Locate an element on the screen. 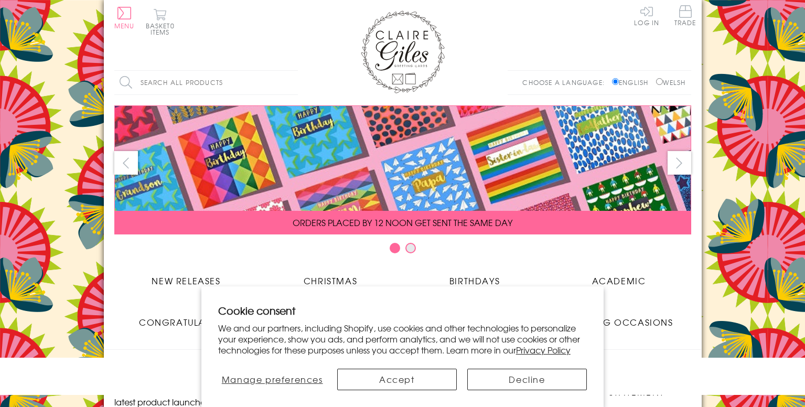 Image resolution: width=805 pixels, height=407 pixels. input: Search is located at coordinates (293, 82).